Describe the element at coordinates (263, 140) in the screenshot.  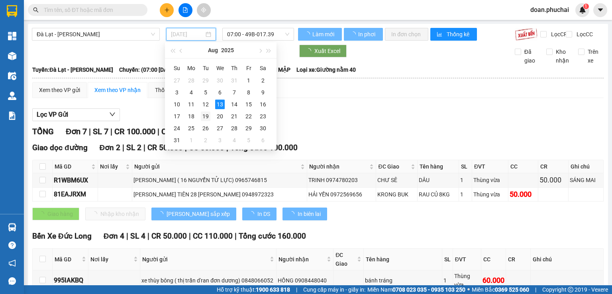
I see `div: 6` at that location.